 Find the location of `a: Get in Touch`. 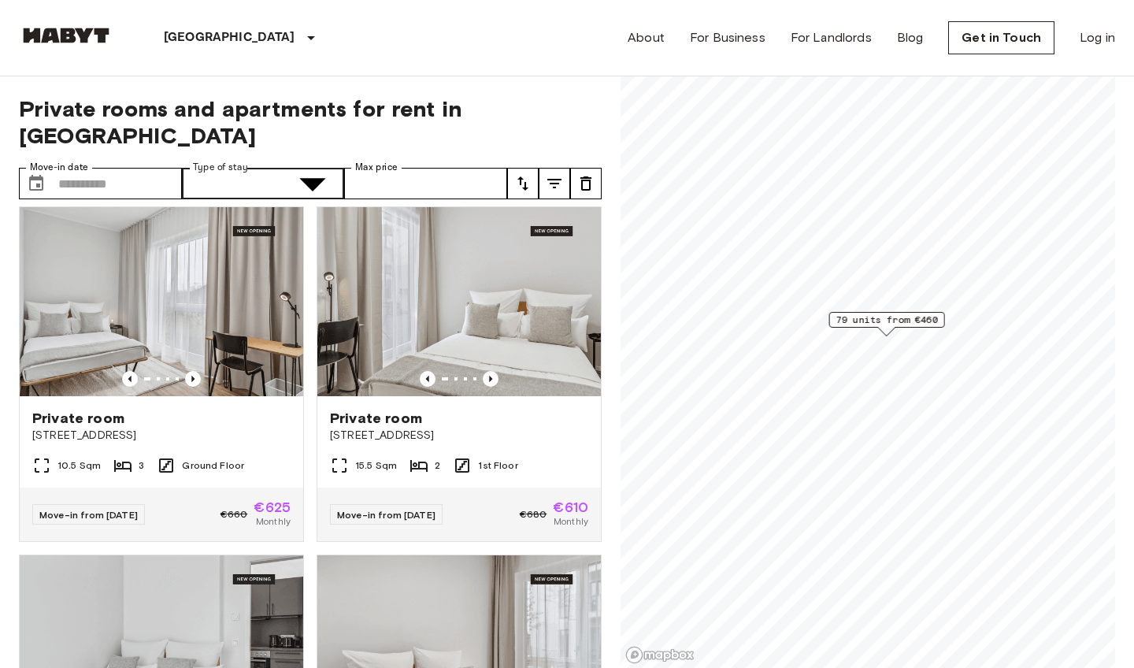

a: Get in Touch is located at coordinates (1001, 38).